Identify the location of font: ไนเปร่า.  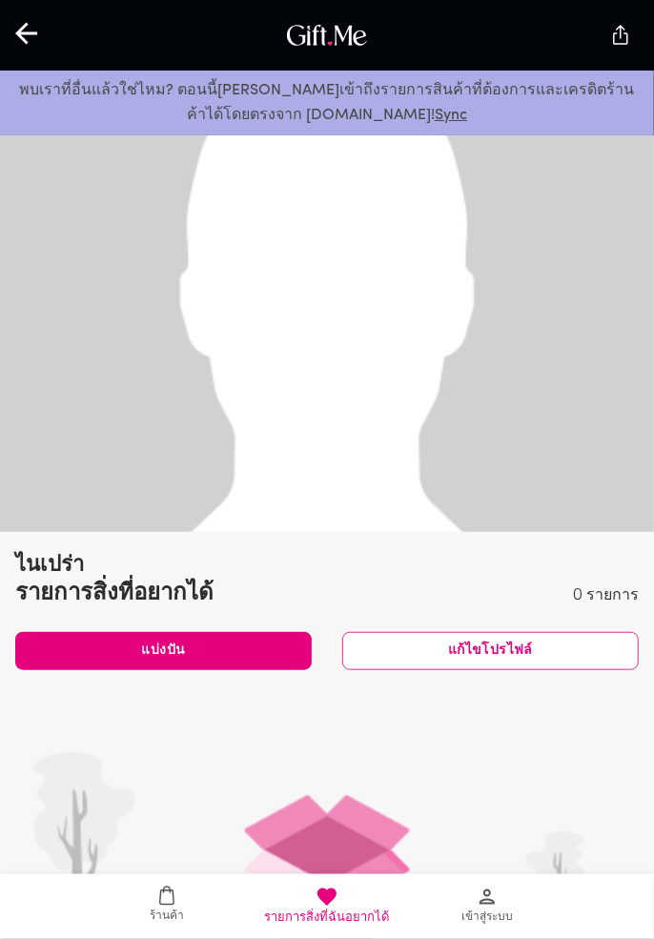
(50, 565).